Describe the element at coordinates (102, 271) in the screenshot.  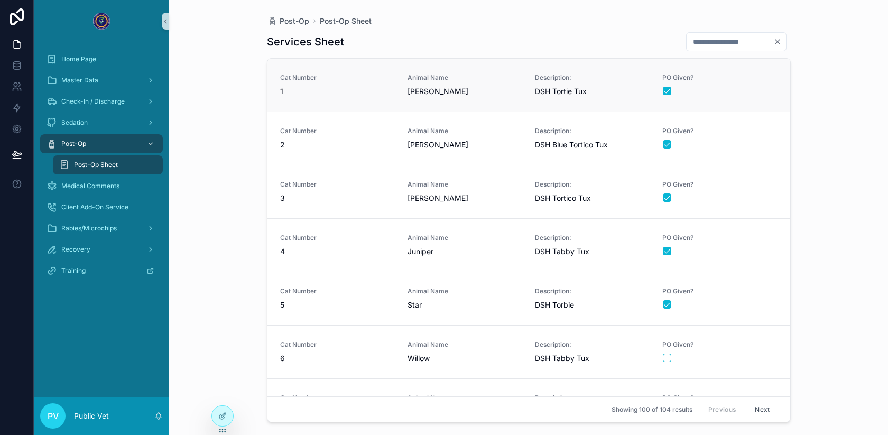
I see `a: Training` at that location.